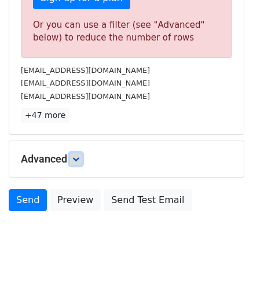 The image size is (253, 306). Describe the element at coordinates (28, 200) in the screenshot. I see `a: Send` at that location.